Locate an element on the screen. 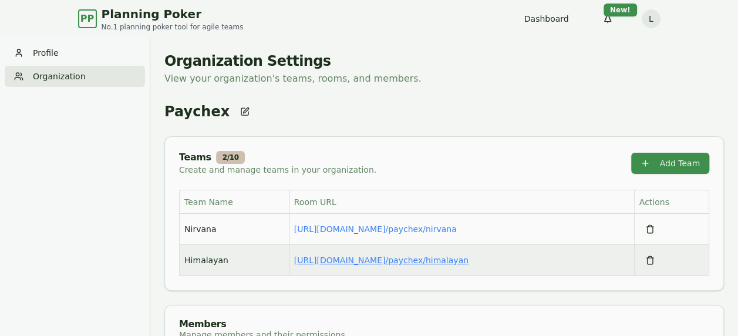 The height and width of the screenshot is (336, 738). button: L is located at coordinates (651, 19).